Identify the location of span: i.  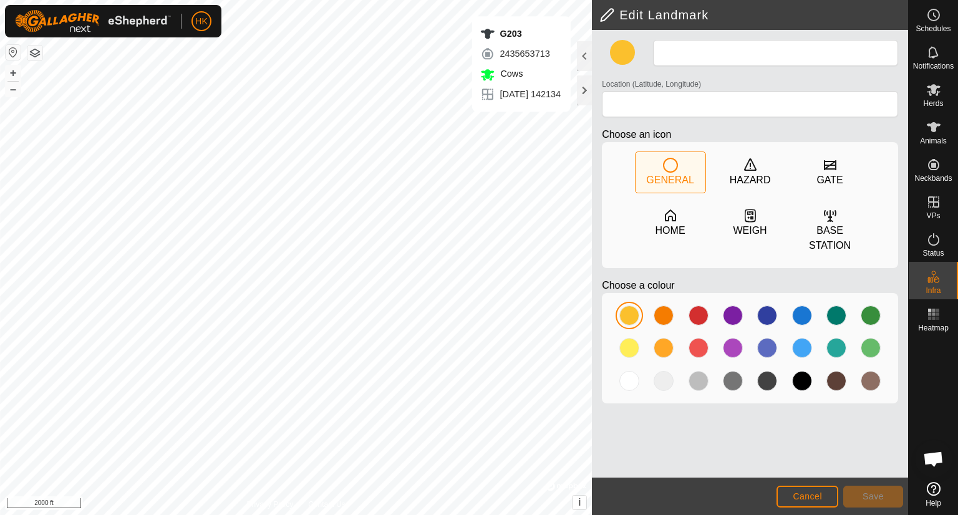
(580, 502).